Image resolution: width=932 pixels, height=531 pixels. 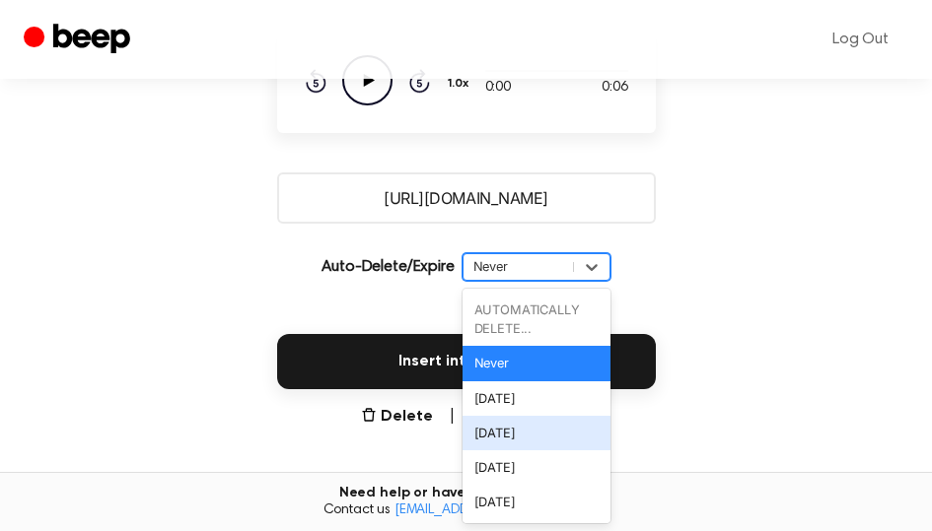 What do you see at coordinates (498, 88) in the screenshot?
I see `span: 0:00` at bounding box center [498, 88].